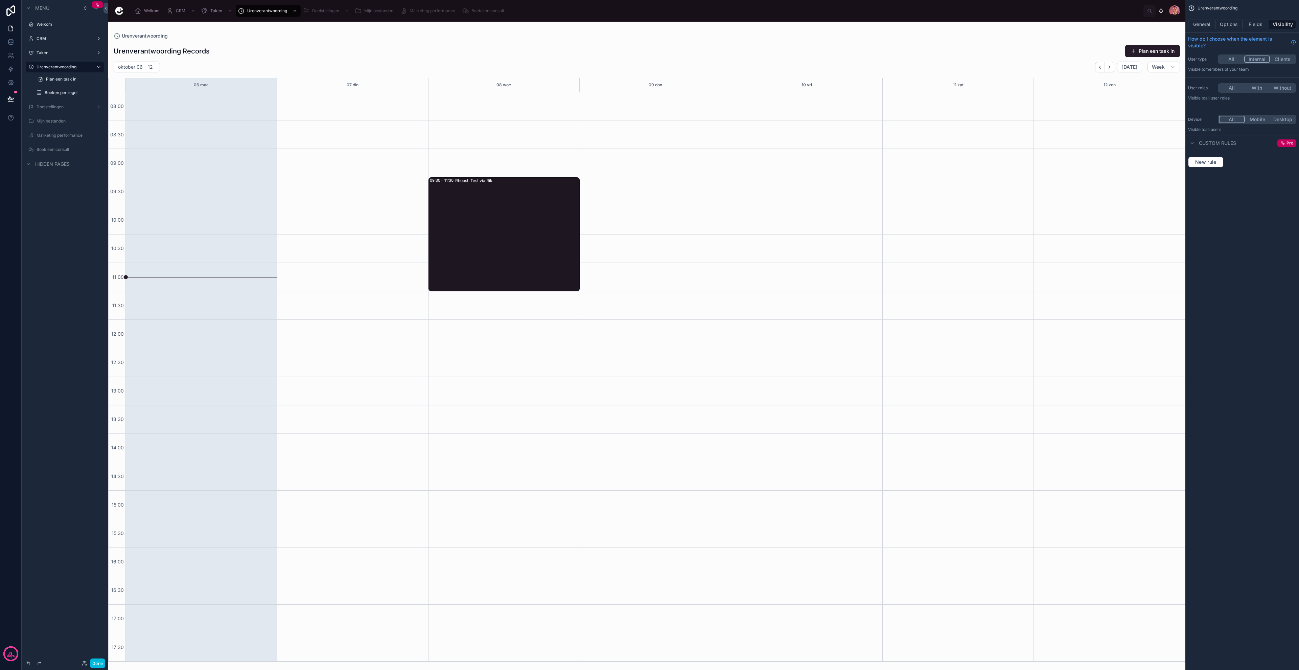 This screenshot has width=1299, height=670. What do you see at coordinates (379, 11) in the screenshot?
I see `span: Mijn bestanden` at bounding box center [379, 11].